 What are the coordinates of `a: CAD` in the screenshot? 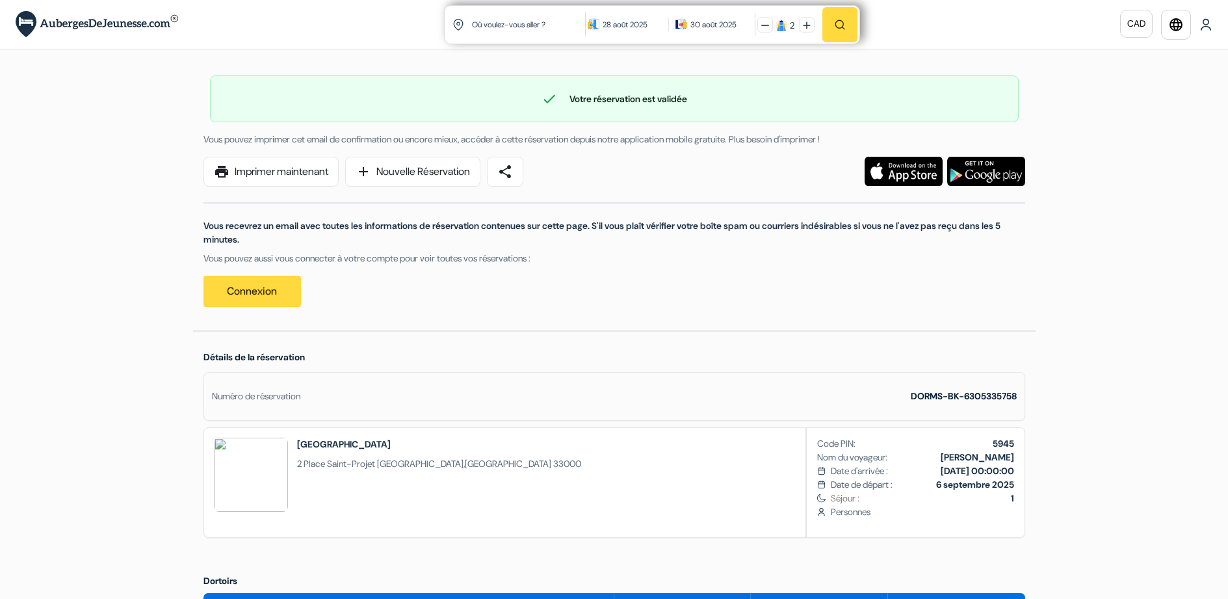 It's located at (1137, 23).